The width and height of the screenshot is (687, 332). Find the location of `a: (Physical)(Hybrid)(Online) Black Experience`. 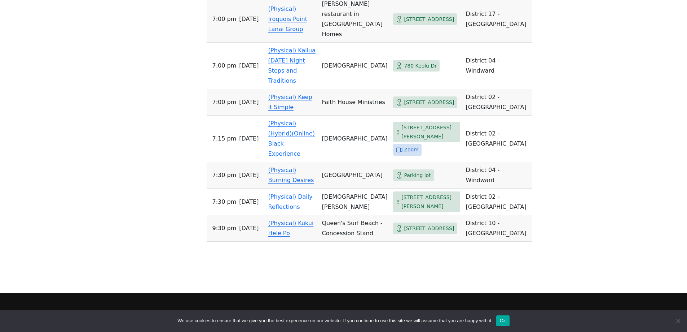

a: (Physical)(Hybrid)(Online) Black Experience is located at coordinates (292, 138).